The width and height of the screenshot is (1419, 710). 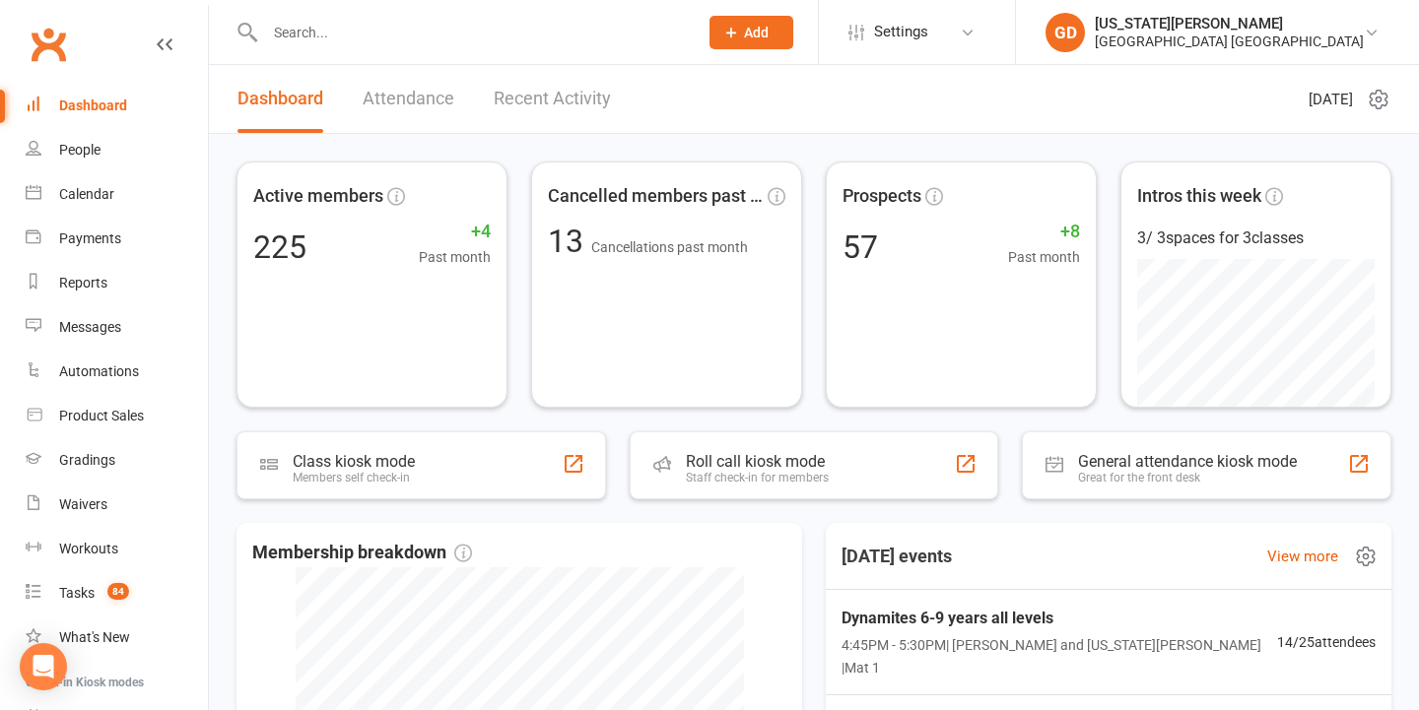 What do you see at coordinates (77, 593) in the screenshot?
I see `div: Tasks` at bounding box center [77, 593].